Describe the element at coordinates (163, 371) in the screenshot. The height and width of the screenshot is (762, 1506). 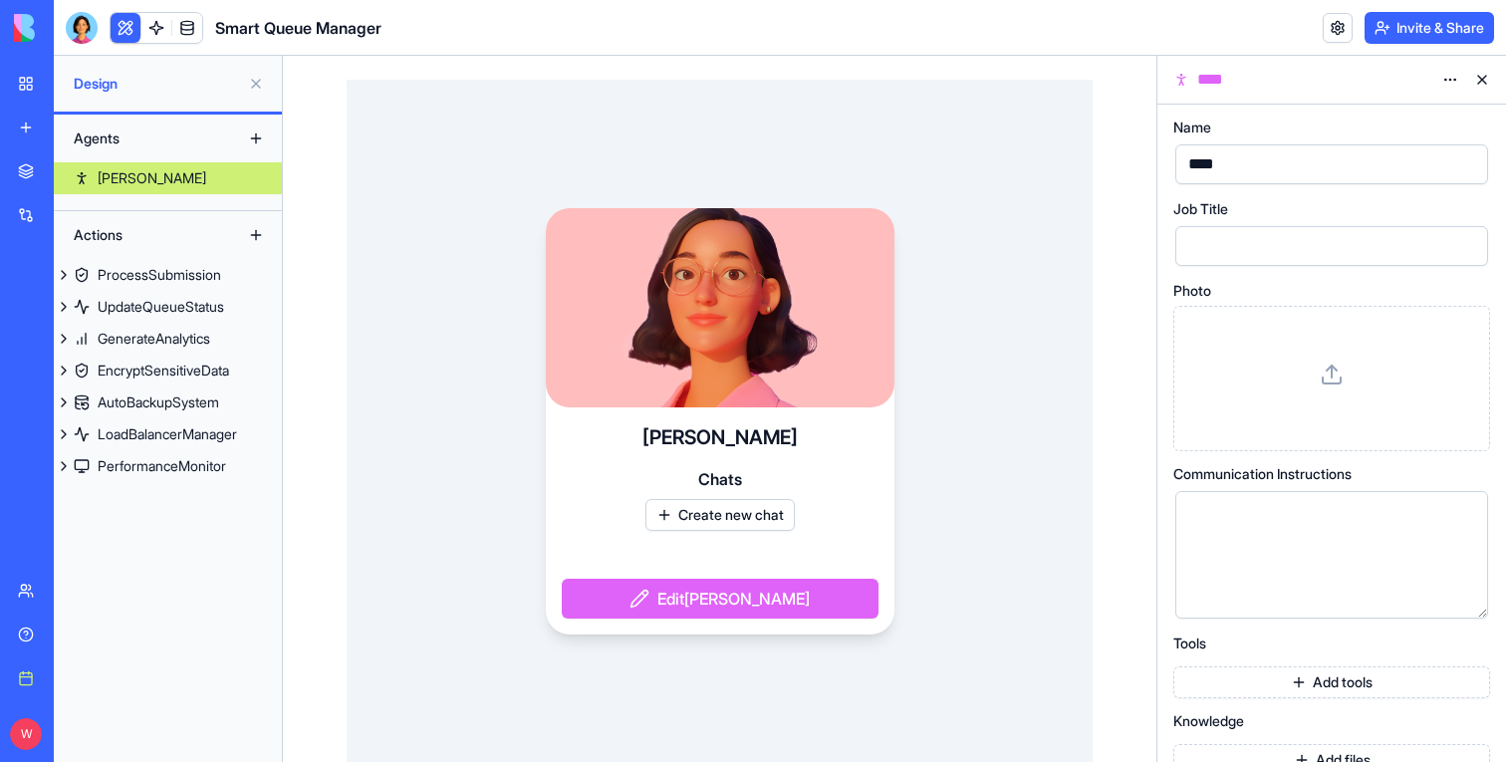
I see `div: EncryptSensitiveData` at that location.